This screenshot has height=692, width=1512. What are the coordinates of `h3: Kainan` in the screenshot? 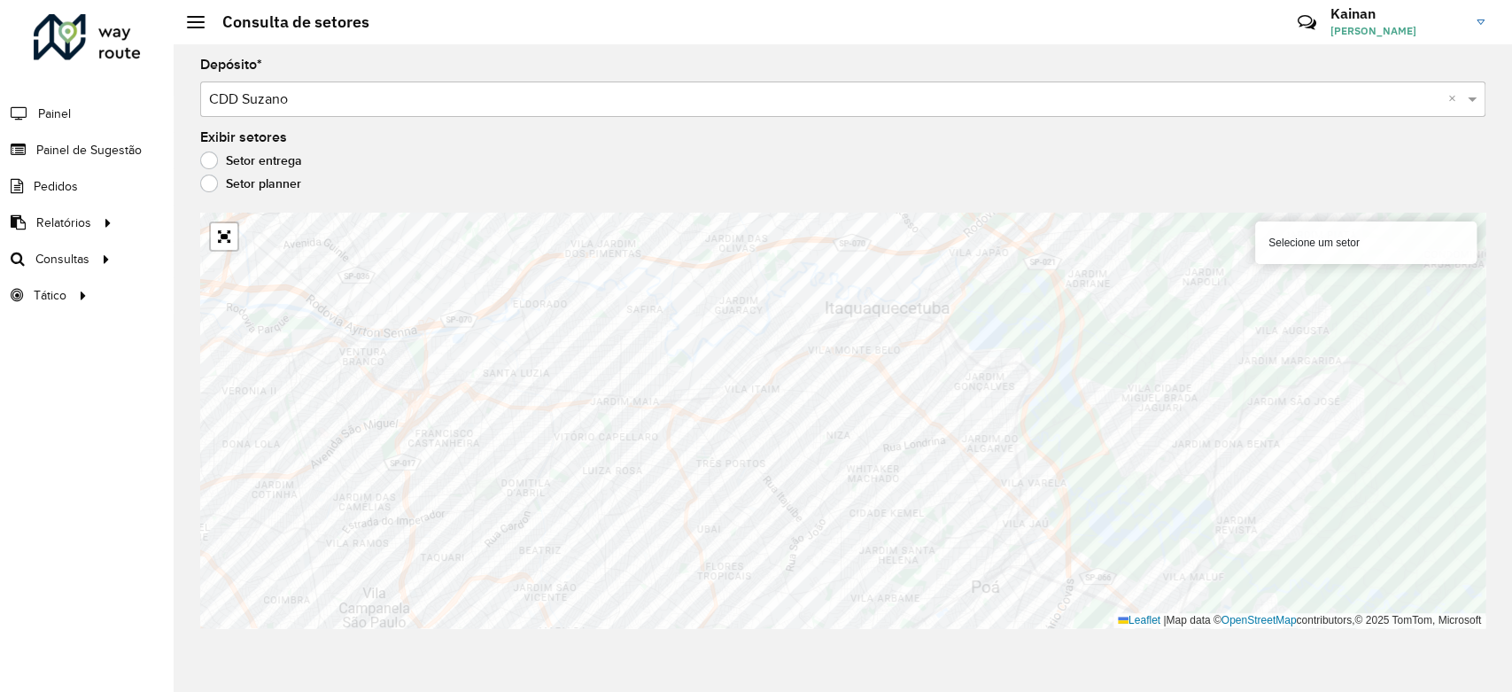 It's located at (1397, 13).